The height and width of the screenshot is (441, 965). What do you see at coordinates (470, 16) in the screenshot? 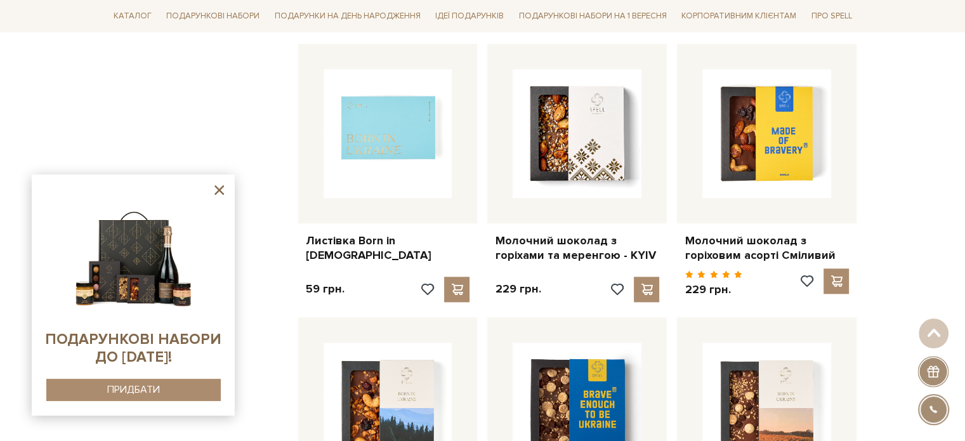
I see `a: Ідеї подарунків` at bounding box center [470, 16].